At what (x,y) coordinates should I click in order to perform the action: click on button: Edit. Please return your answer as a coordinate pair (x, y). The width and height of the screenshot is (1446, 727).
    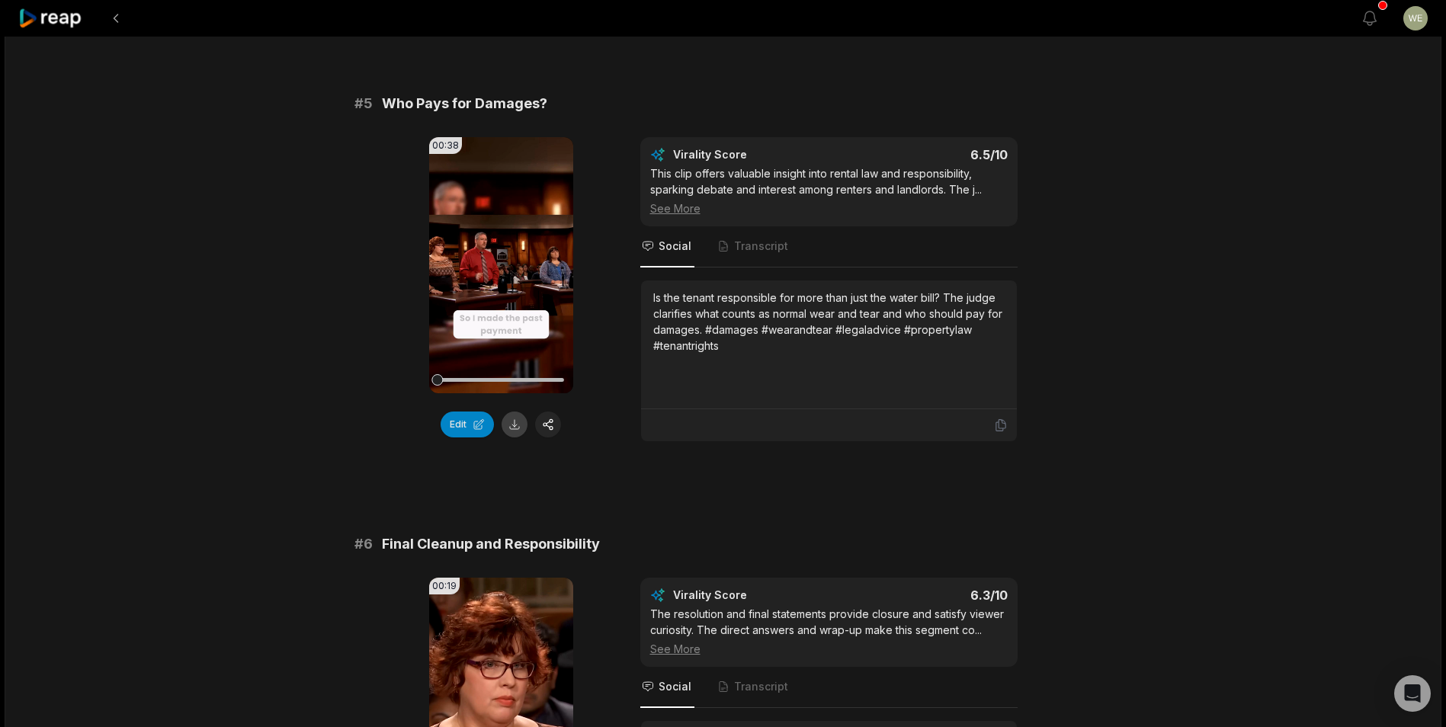
    Looking at the image, I should click on (467, 425).